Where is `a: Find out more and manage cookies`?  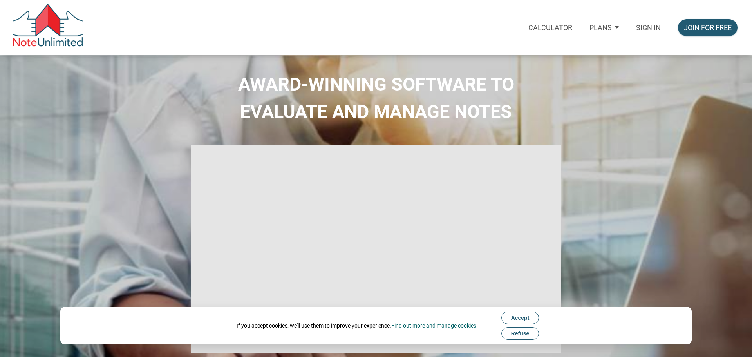 a: Find out more and manage cookies is located at coordinates (434, 326).